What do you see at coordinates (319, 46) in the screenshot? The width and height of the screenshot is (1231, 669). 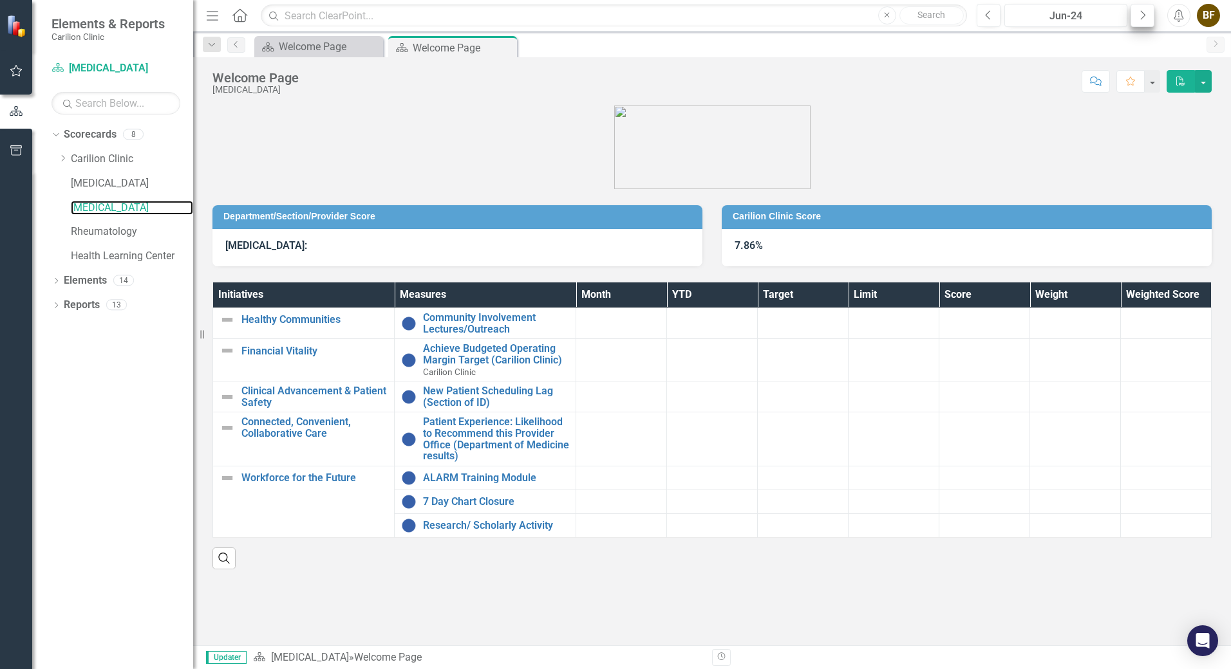 I see `a: Welcome Page` at bounding box center [319, 46].